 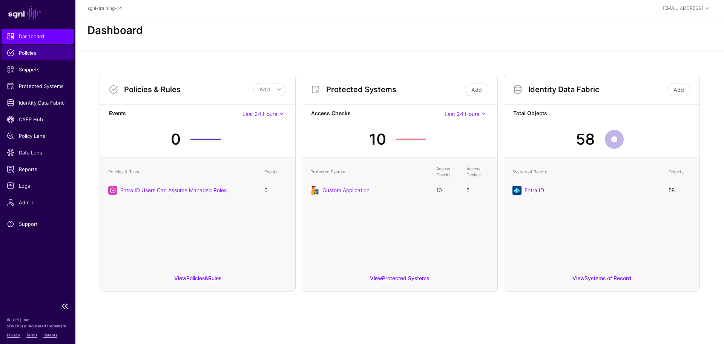 What do you see at coordinates (115, 31) in the screenshot?
I see `h2: Dashboard` at bounding box center [115, 31].